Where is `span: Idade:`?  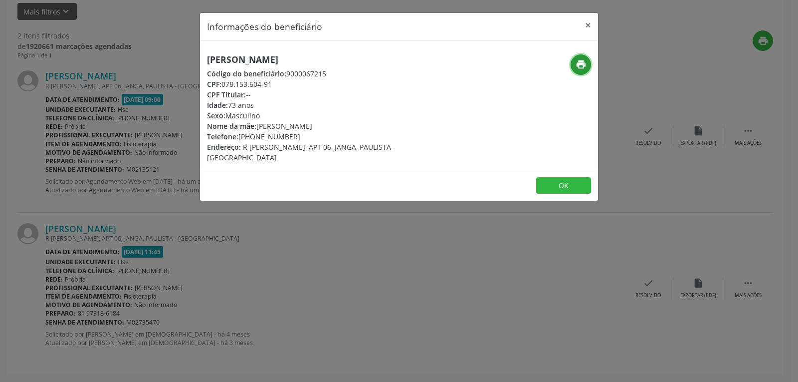
span: Idade: is located at coordinates (218, 105).